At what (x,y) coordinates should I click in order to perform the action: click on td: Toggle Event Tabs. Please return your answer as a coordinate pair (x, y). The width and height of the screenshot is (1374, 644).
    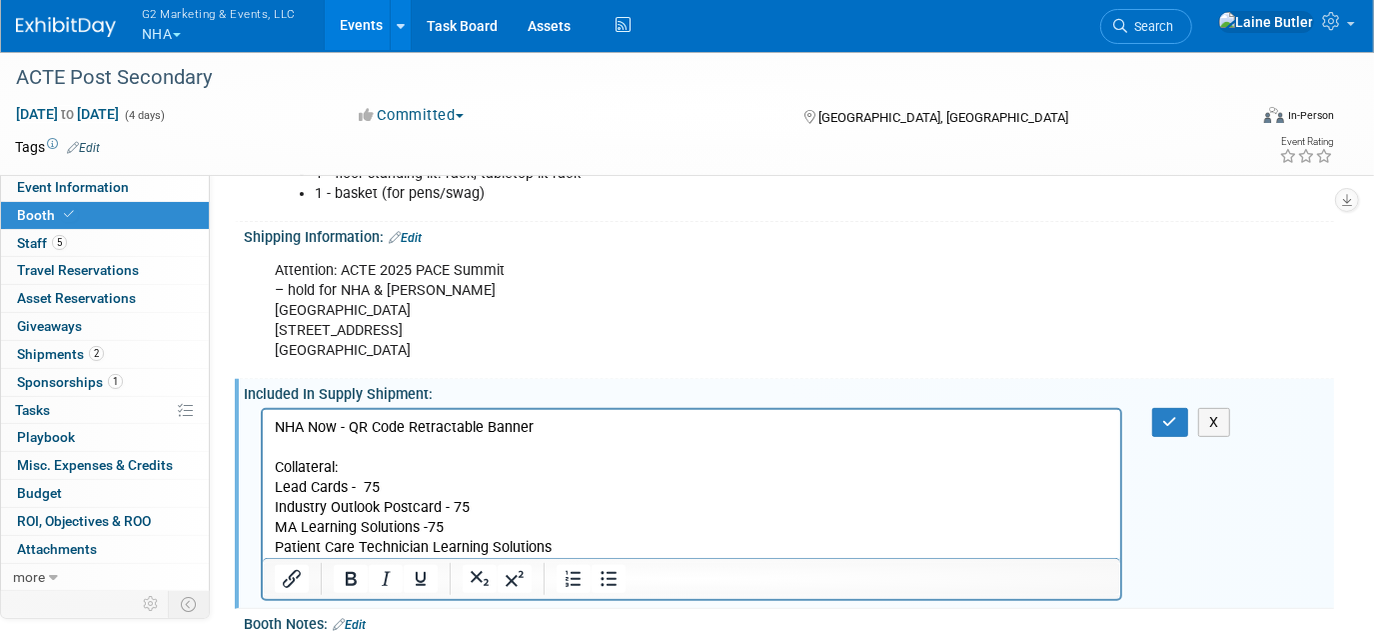
    Looking at the image, I should click on (189, 604).